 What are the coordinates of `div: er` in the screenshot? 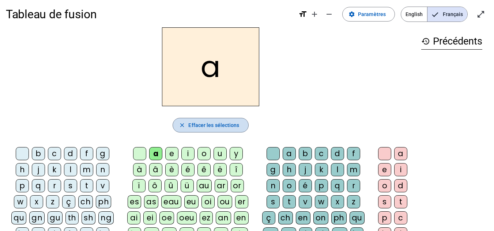 It's located at (242, 202).